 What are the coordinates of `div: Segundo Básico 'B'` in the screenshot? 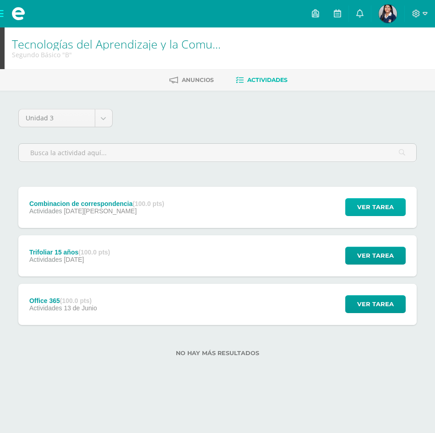 It's located at (117, 54).